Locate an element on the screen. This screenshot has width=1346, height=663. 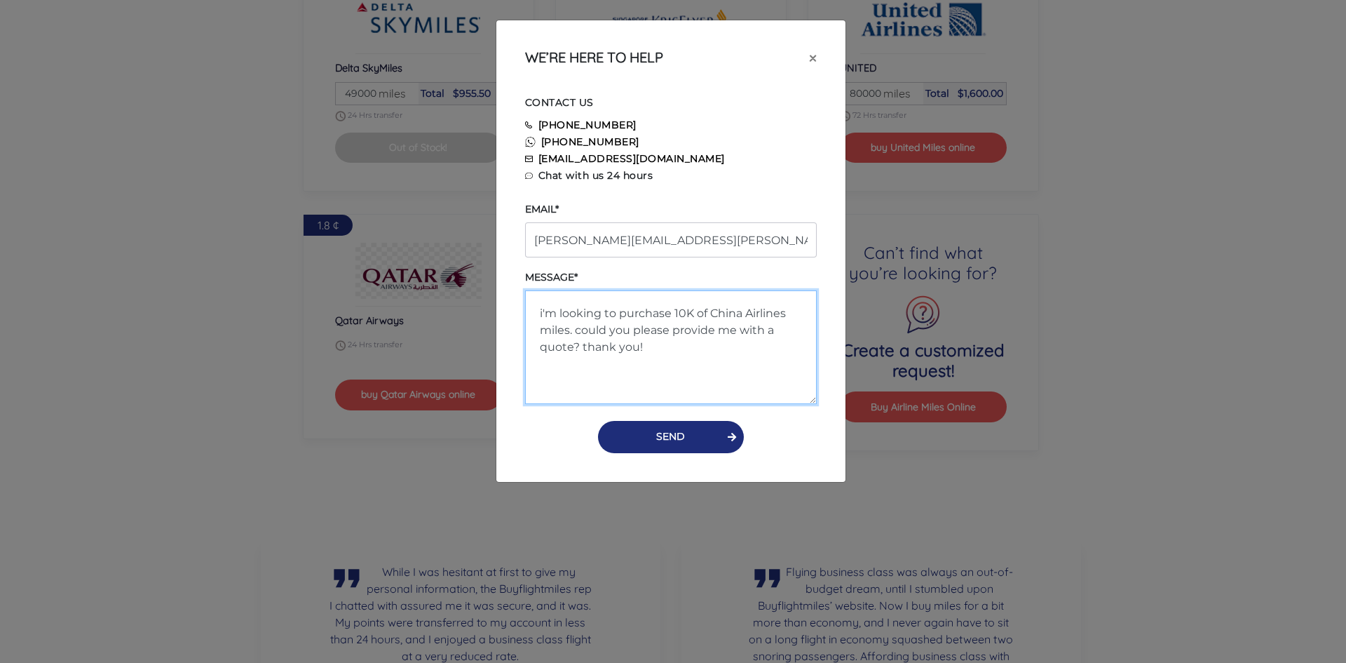
img: email icon is located at coordinates (529, 158).